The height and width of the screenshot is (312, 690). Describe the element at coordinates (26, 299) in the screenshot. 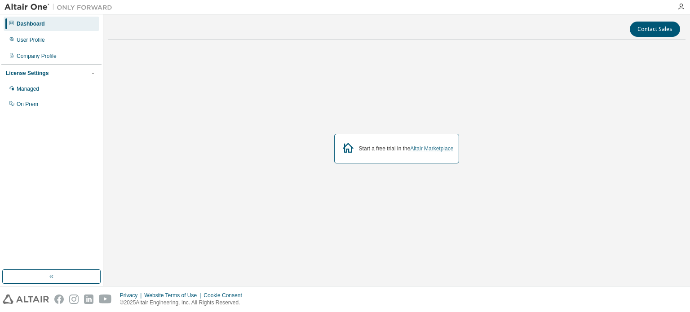

I see `img: altair_logo.svg` at that location.